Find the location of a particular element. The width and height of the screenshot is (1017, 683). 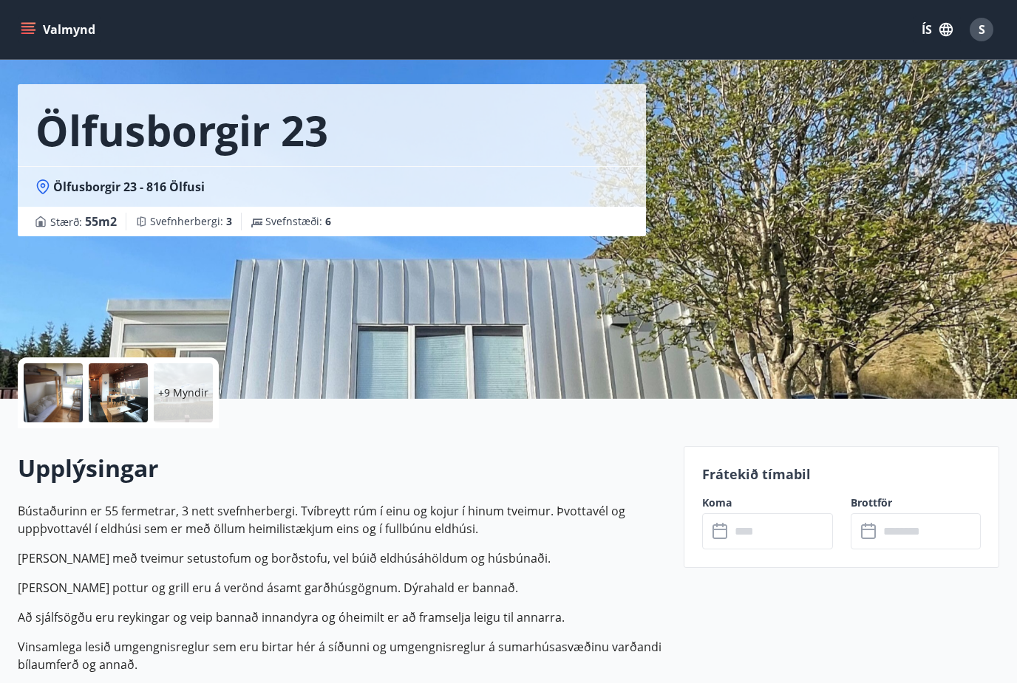

span: 55 m2 is located at coordinates (100, 222).